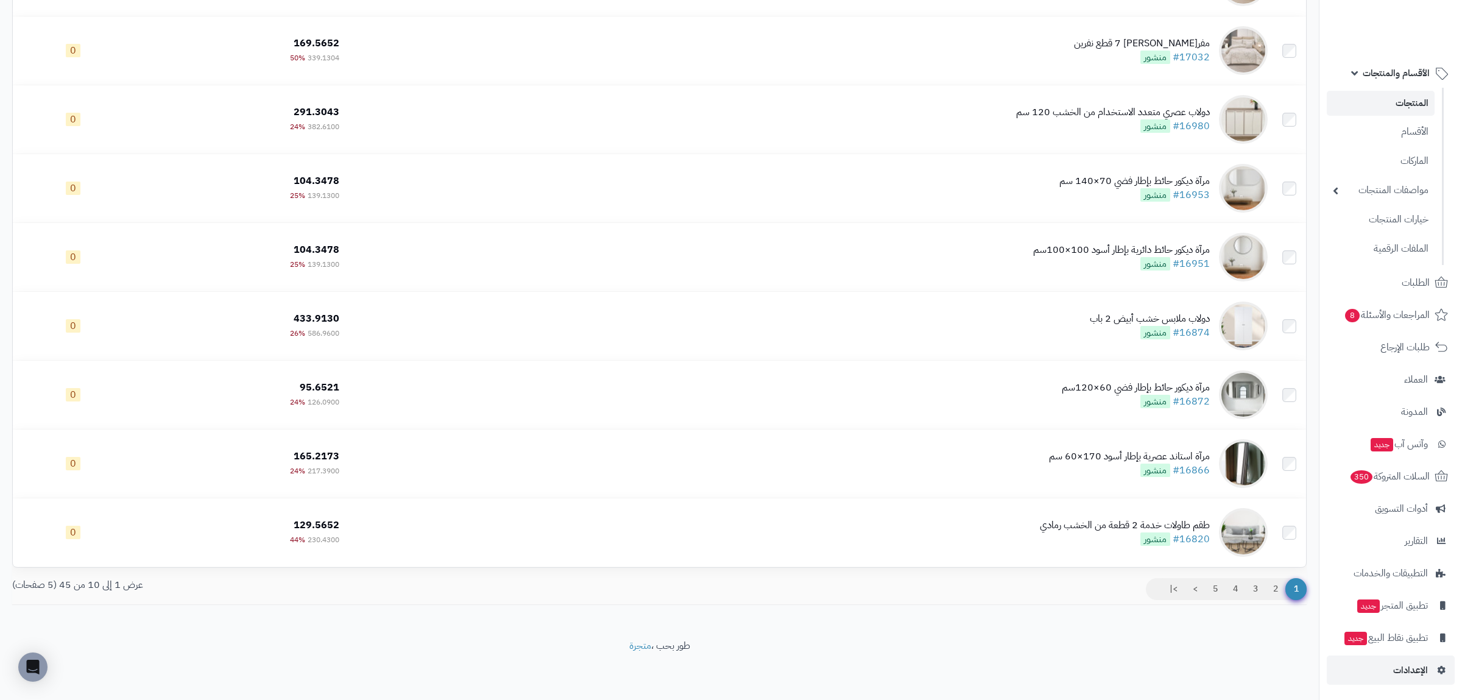 Image resolution: width=1462 pixels, height=700 pixels. What do you see at coordinates (319, 387) in the screenshot?
I see `span: 95.6521` at bounding box center [319, 387].